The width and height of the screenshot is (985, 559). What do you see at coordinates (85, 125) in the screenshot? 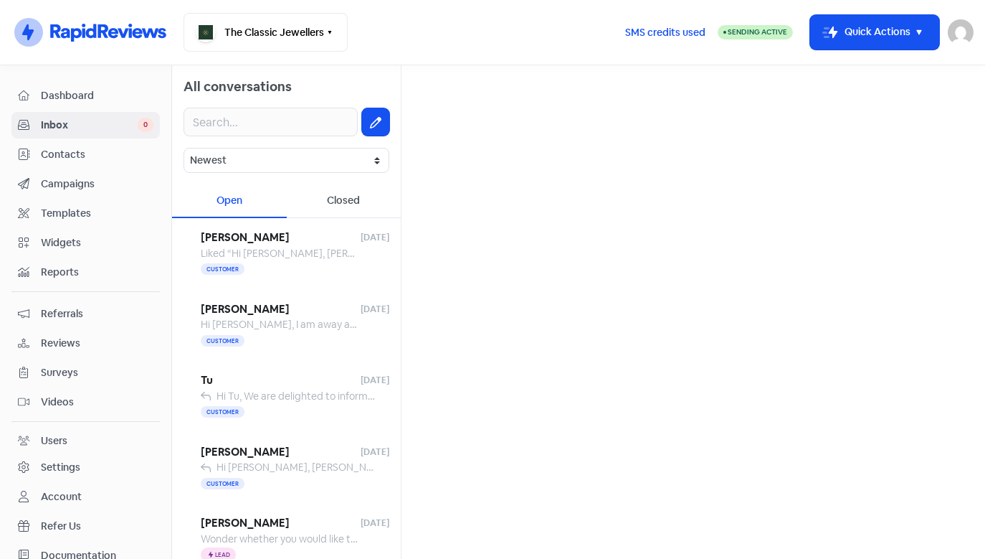
I see `a: Inbox 0` at bounding box center [85, 125].